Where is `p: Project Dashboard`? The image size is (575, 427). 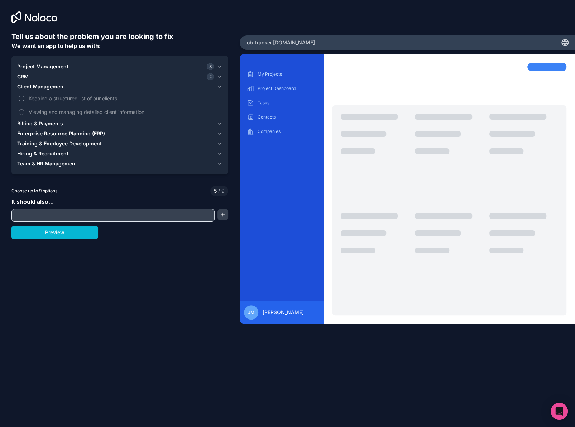 p: Project Dashboard is located at coordinates (287, 88).